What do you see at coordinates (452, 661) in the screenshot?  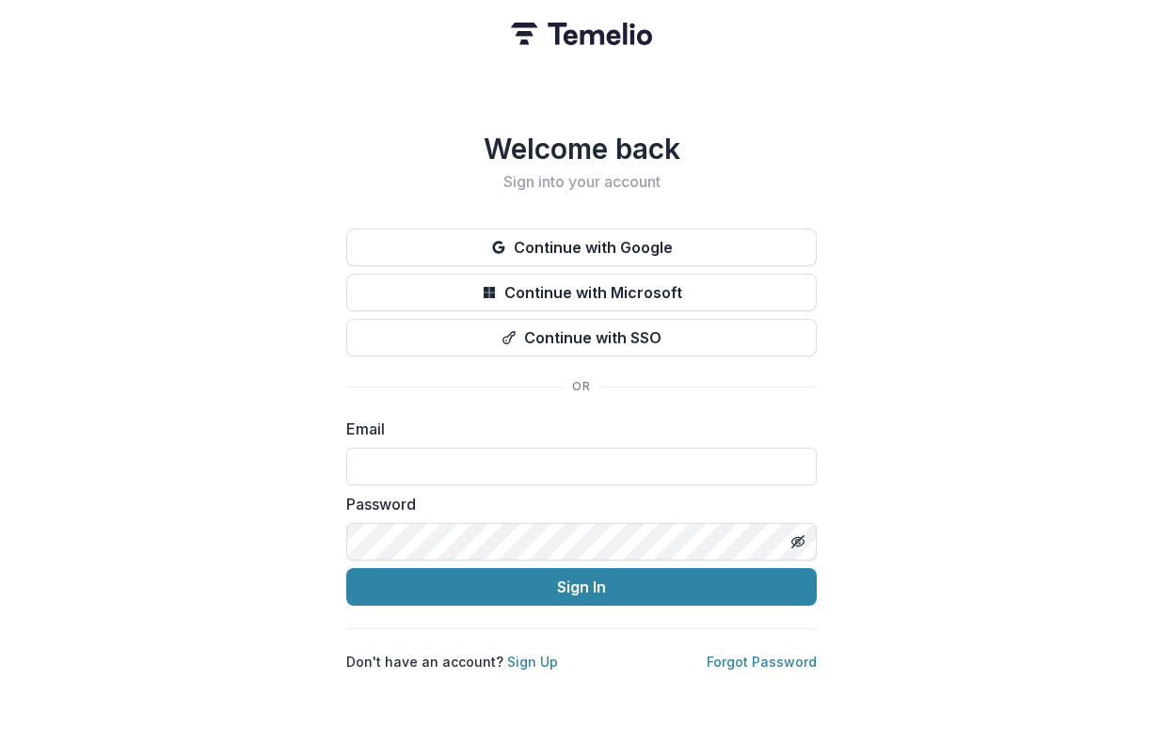 I see `p: Don't have an account?` at bounding box center [452, 661].